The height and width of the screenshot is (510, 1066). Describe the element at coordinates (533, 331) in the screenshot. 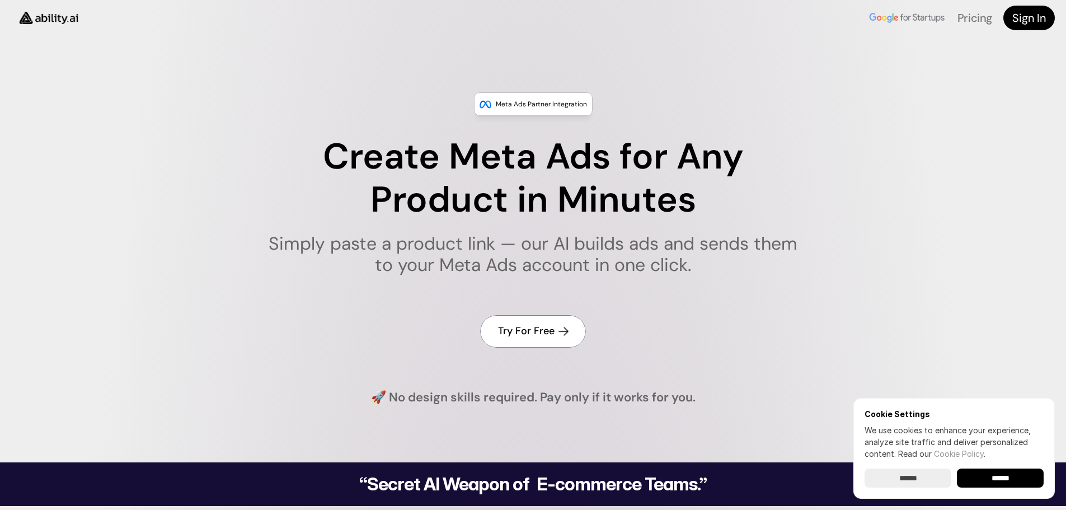

I see `a: Try For Free` at that location.